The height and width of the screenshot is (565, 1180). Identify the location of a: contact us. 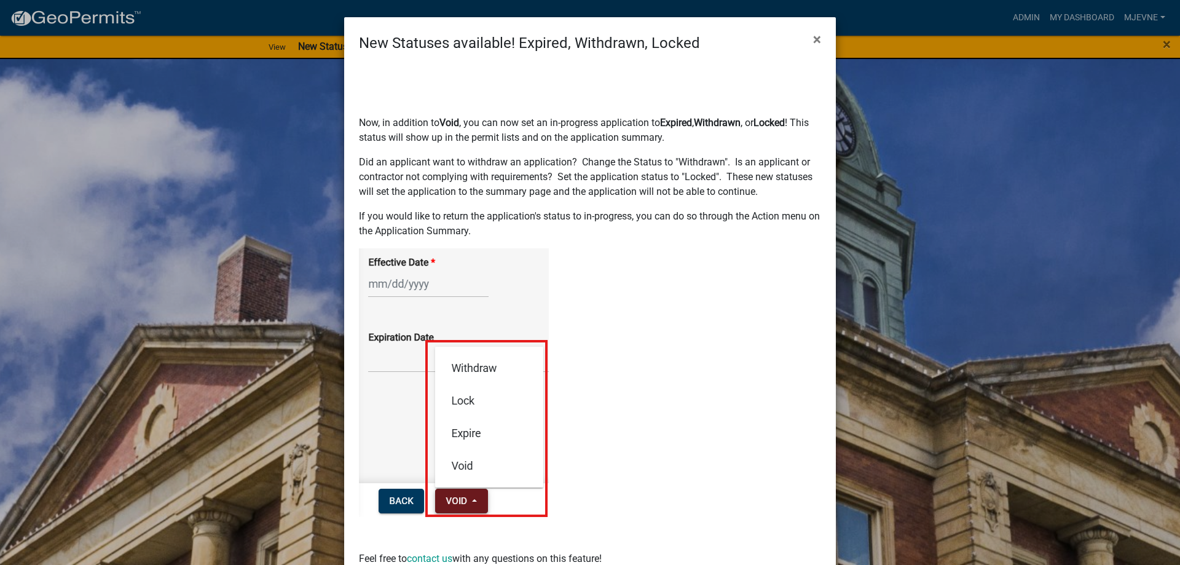
(430, 558).